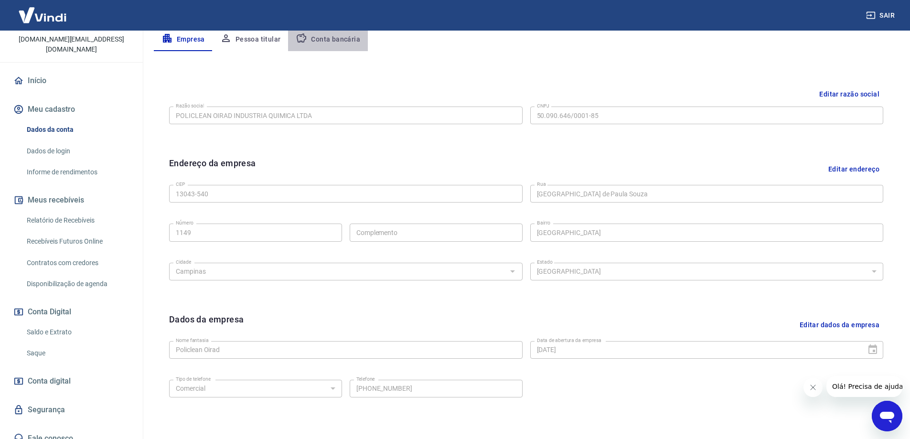 Image resolution: width=910 pixels, height=439 pixels. What do you see at coordinates (77, 332) in the screenshot?
I see `a: Saldo e Extrato` at bounding box center [77, 332].